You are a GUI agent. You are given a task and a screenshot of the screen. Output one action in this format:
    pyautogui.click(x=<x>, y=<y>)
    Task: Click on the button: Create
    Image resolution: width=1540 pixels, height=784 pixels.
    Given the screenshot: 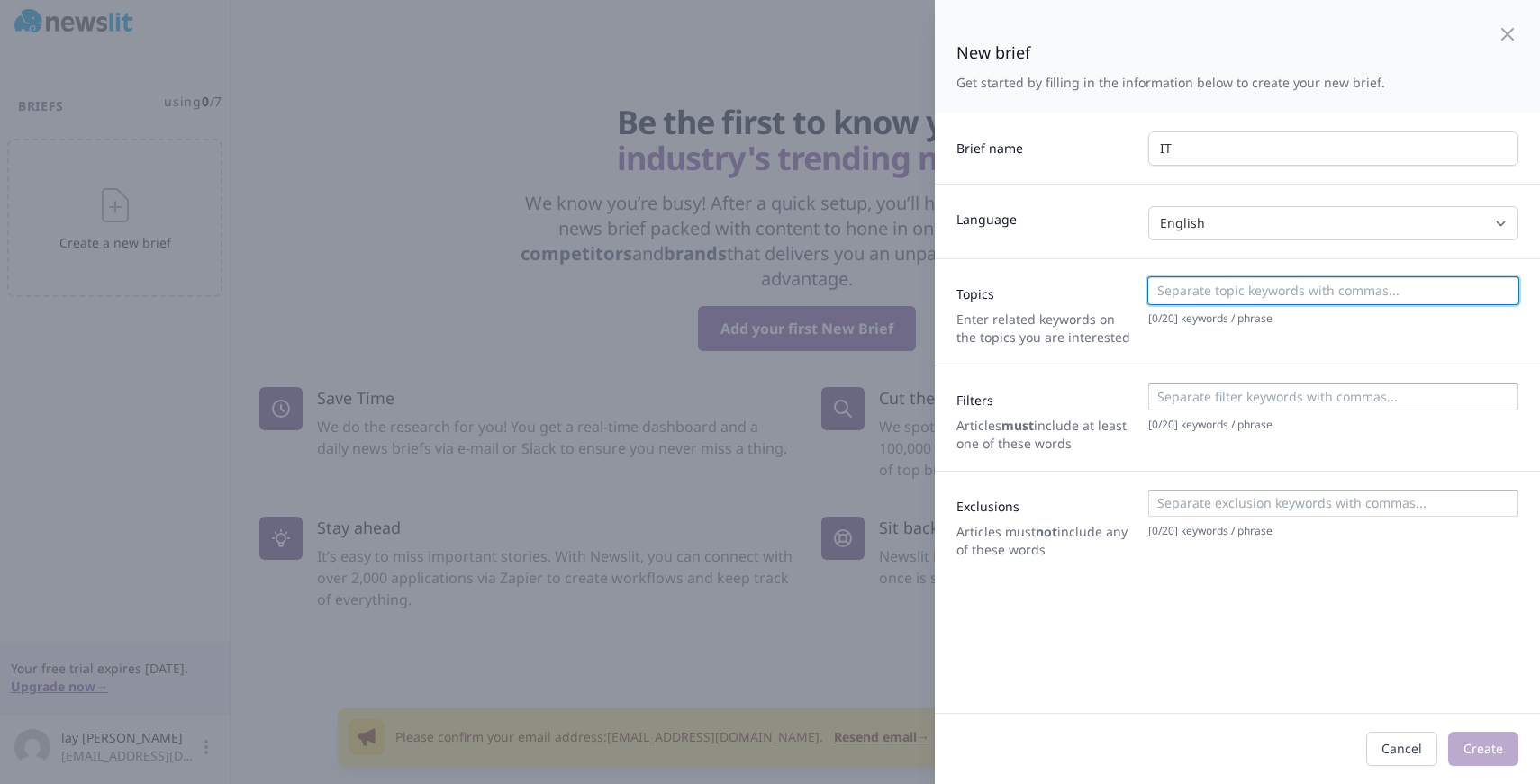 What is the action you would take?
    pyautogui.click(x=1483, y=749)
    